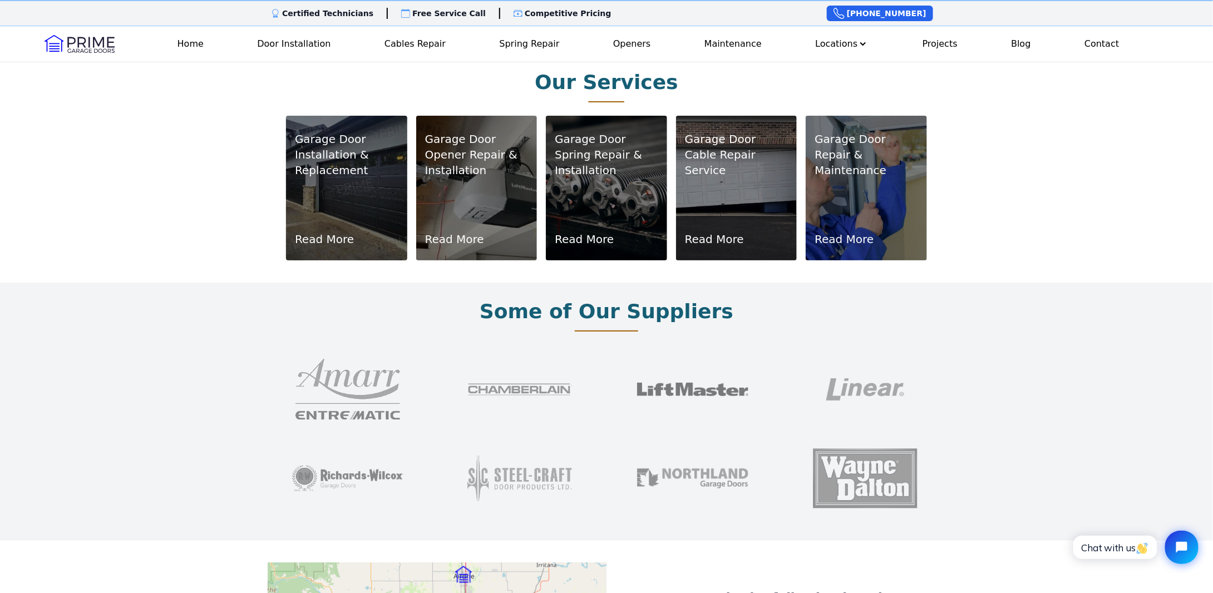  What do you see at coordinates (54, 26) in the screenshot?
I see `span: Chat with us` at bounding box center [54, 26].